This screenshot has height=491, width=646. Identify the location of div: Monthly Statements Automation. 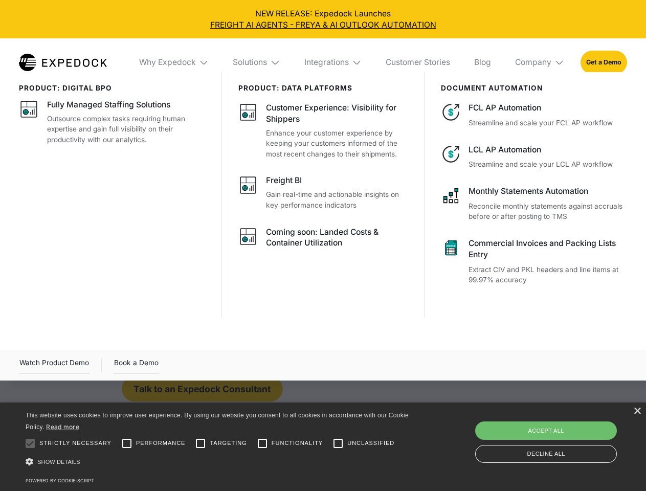
(547, 191).